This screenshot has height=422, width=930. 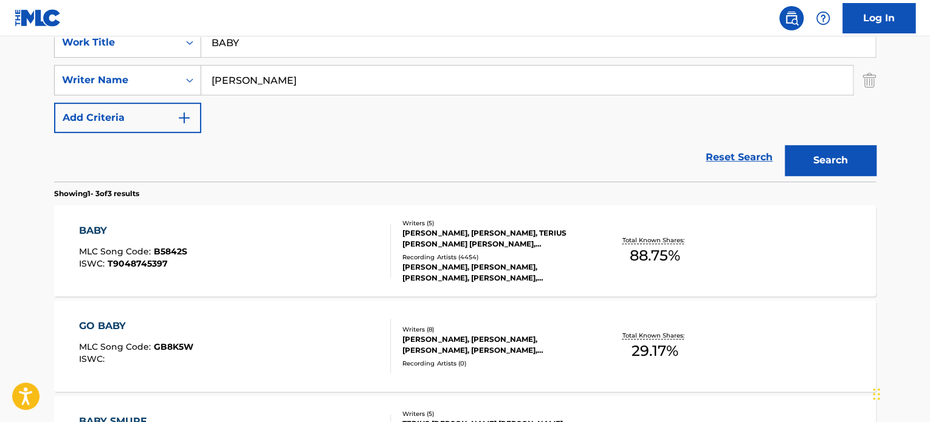 I want to click on img: MLC Logo, so click(x=38, y=18).